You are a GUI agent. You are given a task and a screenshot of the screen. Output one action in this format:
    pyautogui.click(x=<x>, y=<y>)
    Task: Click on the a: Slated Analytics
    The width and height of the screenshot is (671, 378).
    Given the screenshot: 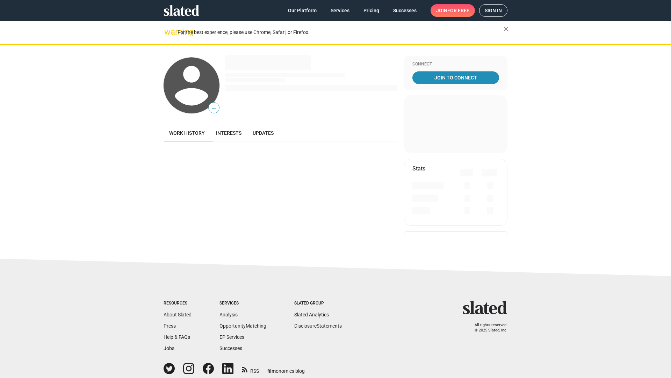 What is the action you would take?
    pyautogui.click(x=312, y=314)
    